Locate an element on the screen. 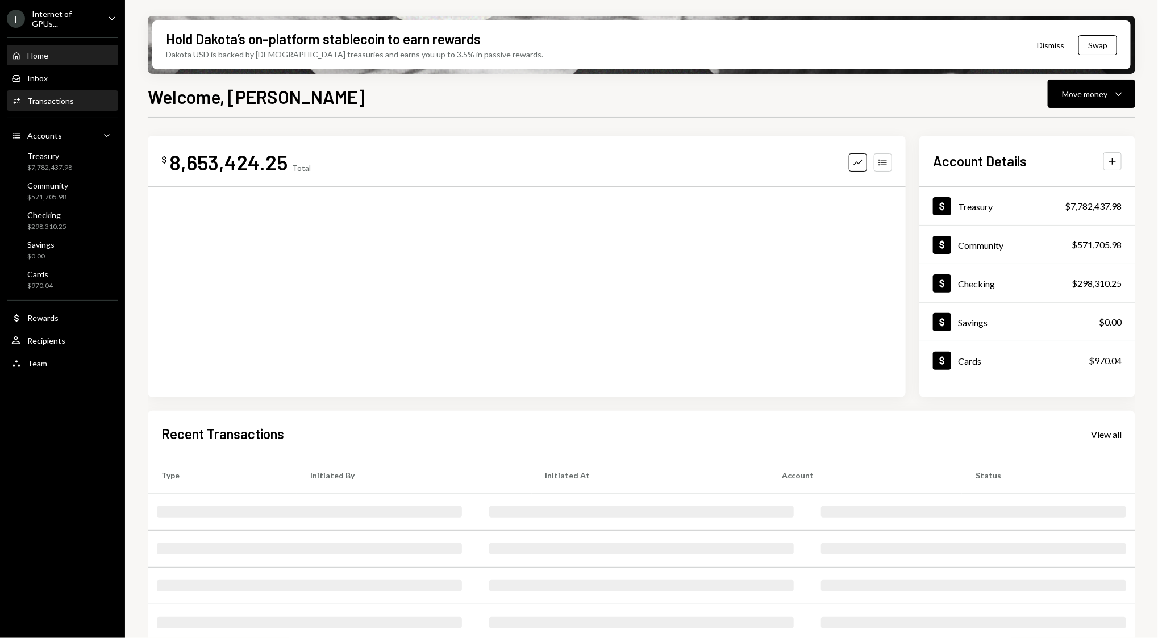 This screenshot has width=1158, height=638. div: Recipients is located at coordinates (46, 340).